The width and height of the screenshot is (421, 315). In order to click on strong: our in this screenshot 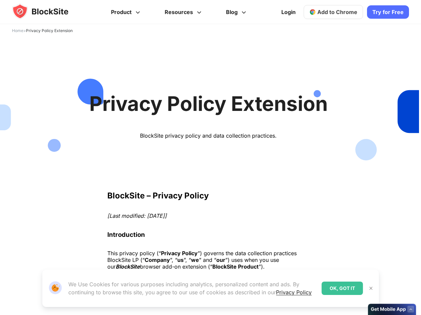, I will do `click(221, 260)`.